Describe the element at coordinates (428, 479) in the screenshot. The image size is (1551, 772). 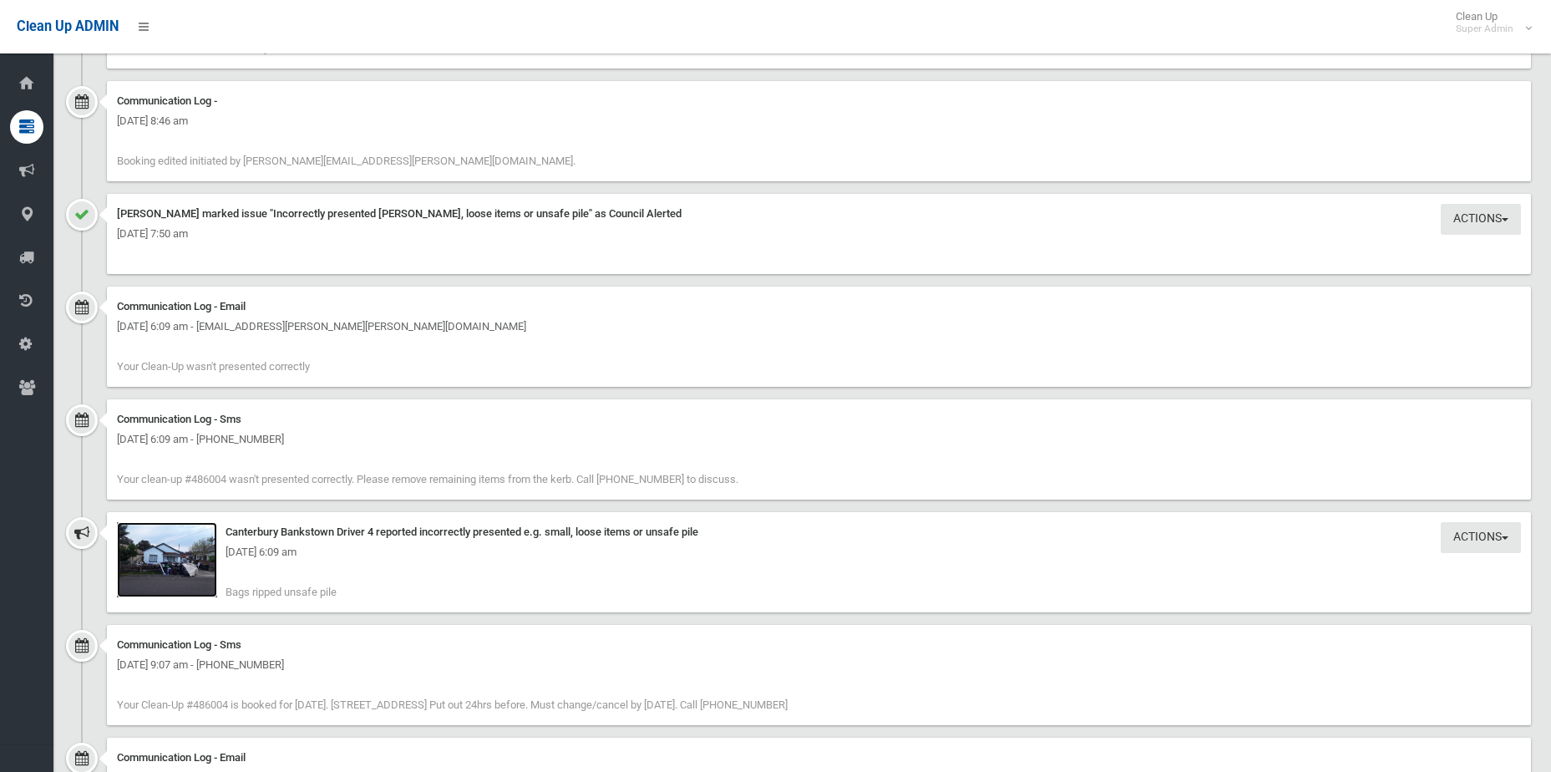
I see `span: Your clean-up #486004 wasn't presented correctly. Please remove remaining items from the kerb. Ca...` at that location.